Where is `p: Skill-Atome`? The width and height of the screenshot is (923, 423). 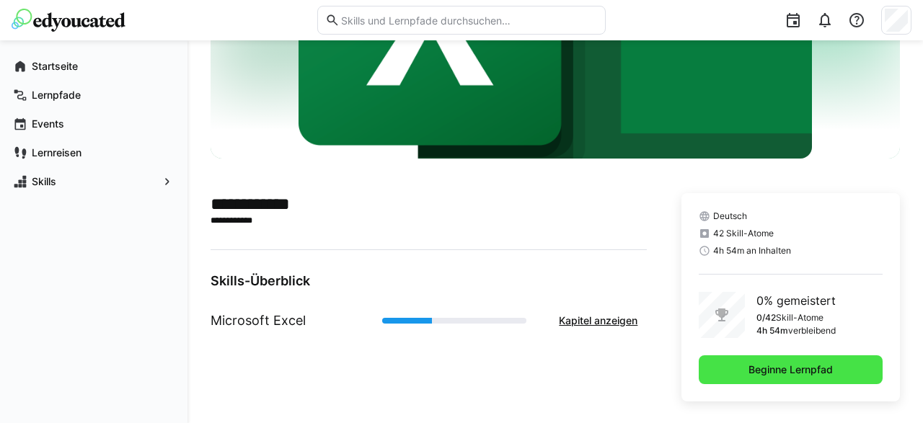 p: Skill-Atome is located at coordinates (800, 318).